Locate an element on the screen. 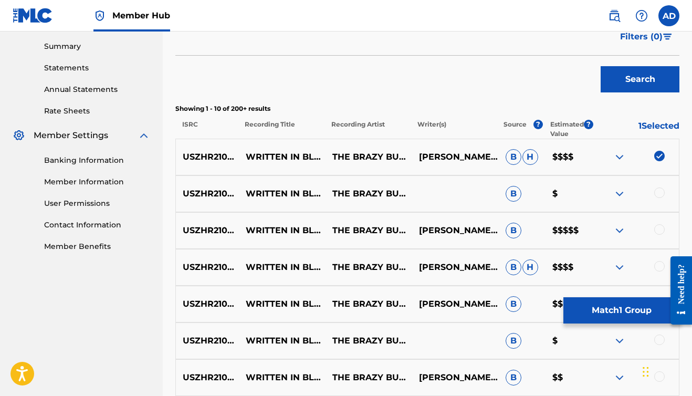 The height and width of the screenshot is (396, 692). img: MLC Logo is located at coordinates (33, 15).